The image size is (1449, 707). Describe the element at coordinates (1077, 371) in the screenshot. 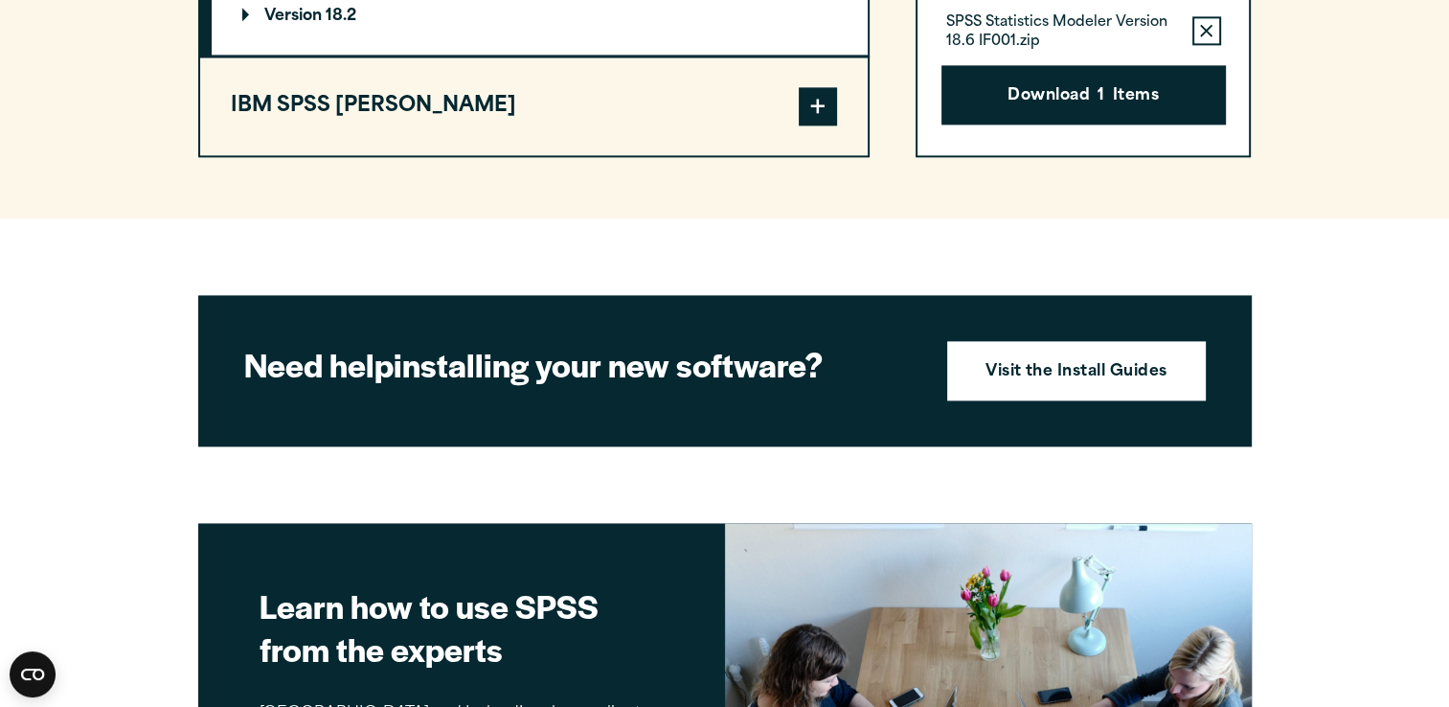

I see `a: Visit the Install Guides` at that location.